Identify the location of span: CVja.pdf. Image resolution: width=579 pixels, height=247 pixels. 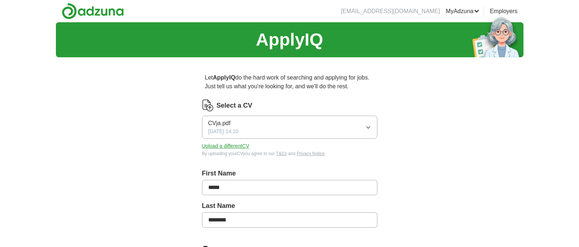
(219, 123).